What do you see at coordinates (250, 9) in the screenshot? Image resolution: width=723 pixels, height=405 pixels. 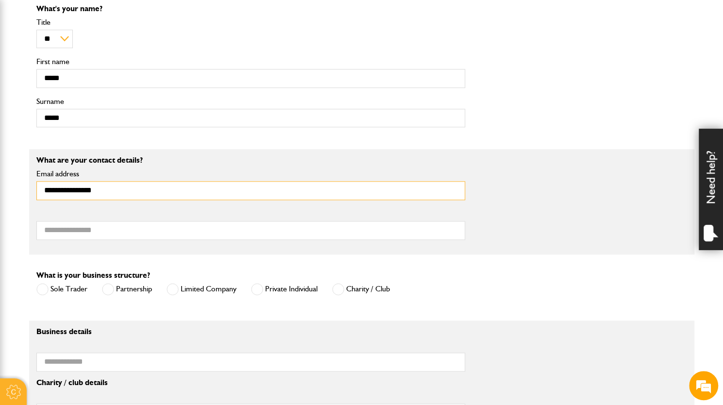 I see `p: What's your name?` at bounding box center [250, 9].